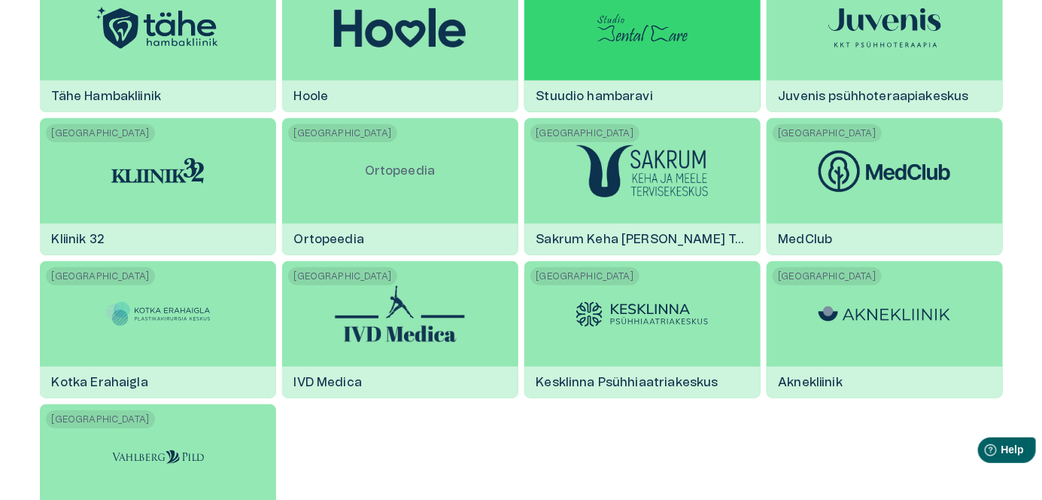  What do you see at coordinates (158, 314) in the screenshot?
I see `img: Kotka Erahaigla logo` at bounding box center [158, 314].